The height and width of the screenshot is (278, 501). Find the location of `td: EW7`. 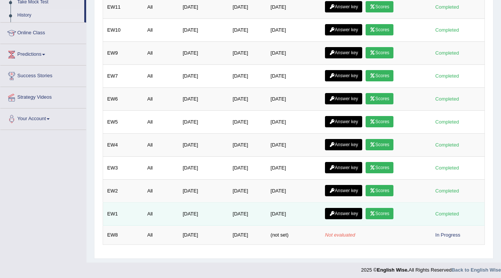

td: EW7 is located at coordinates (123, 76).